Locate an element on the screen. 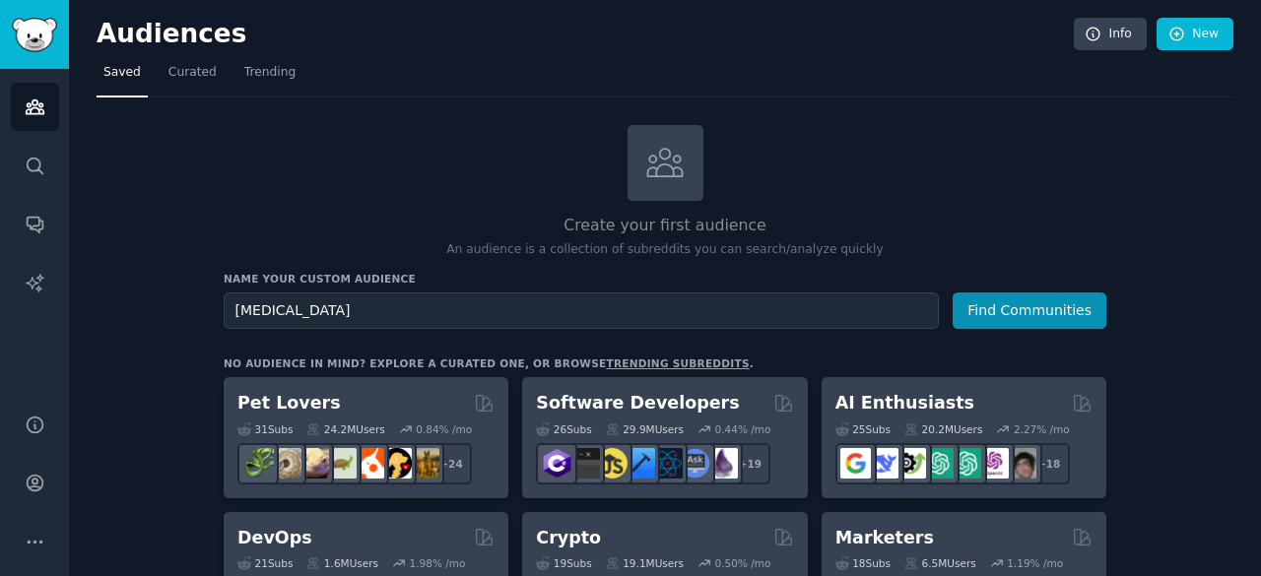 This screenshot has height=576, width=1261. img: cockatiel is located at coordinates (368, 463).